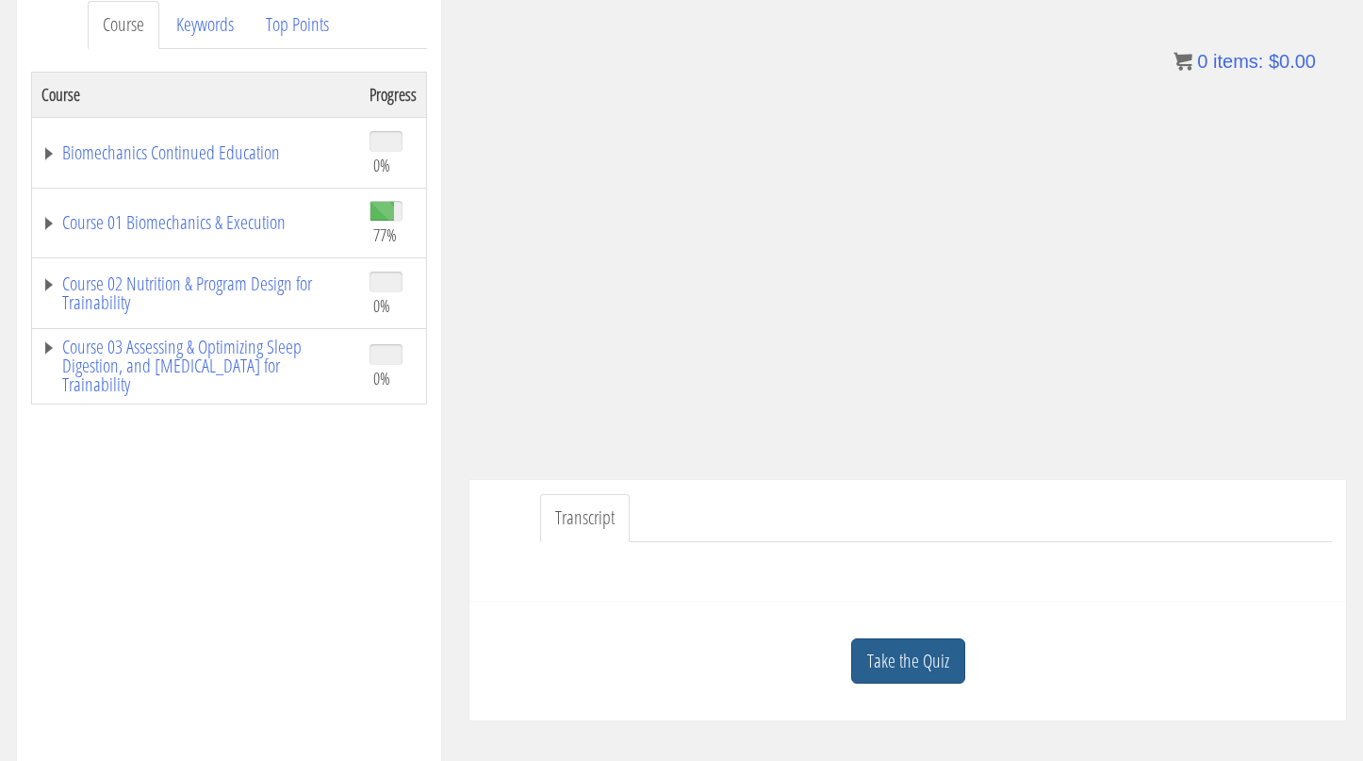 Image resolution: width=1363 pixels, height=761 pixels. What do you see at coordinates (584, 517) in the screenshot?
I see `a: Transcript` at bounding box center [584, 517].